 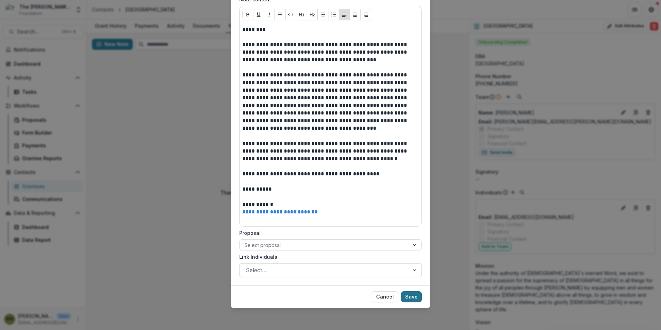 What do you see at coordinates (355, 15) in the screenshot?
I see `button: Align Center` at bounding box center [355, 15].